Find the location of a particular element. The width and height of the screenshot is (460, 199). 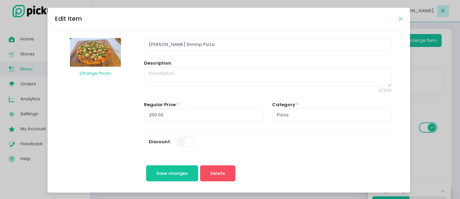

span: Save changes is located at coordinates (172, 173).